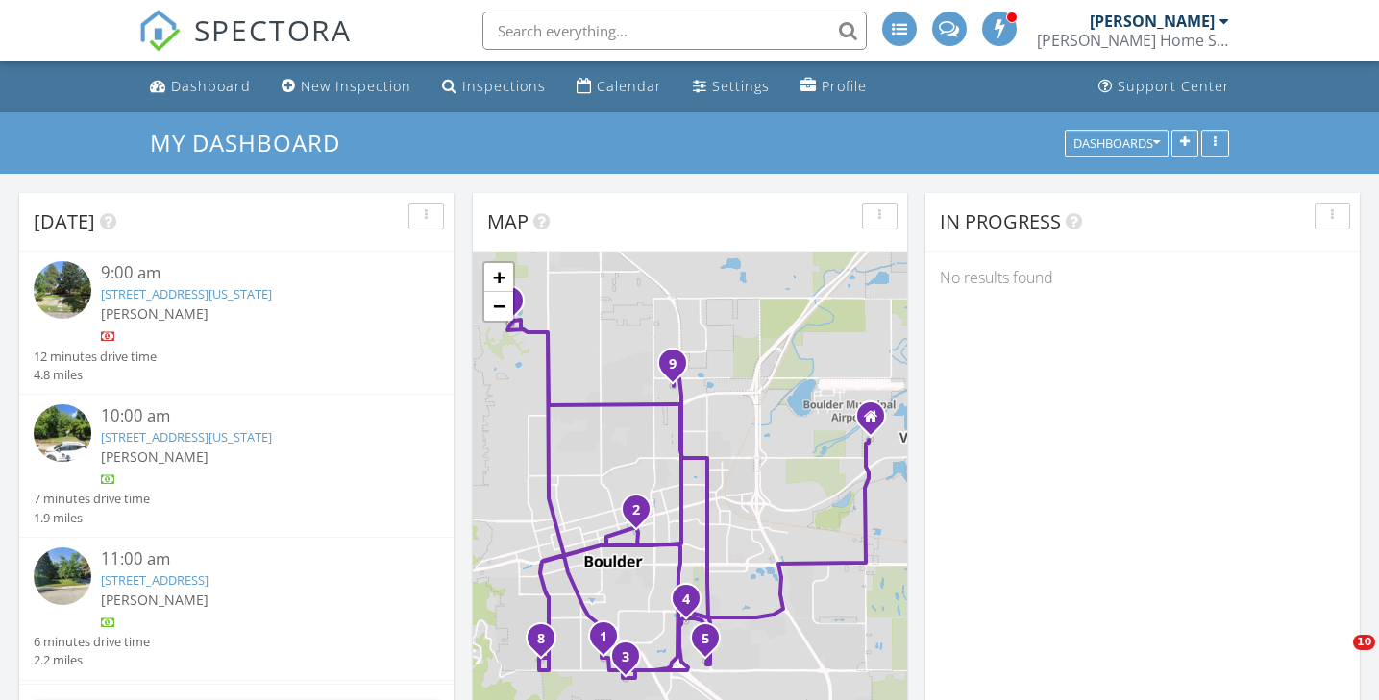 This screenshot has width=1379, height=700. What do you see at coordinates (609, 642) in the screenshot?
I see `div: 780 16th St , Boulder, Colorado 80302` at bounding box center [609, 642].